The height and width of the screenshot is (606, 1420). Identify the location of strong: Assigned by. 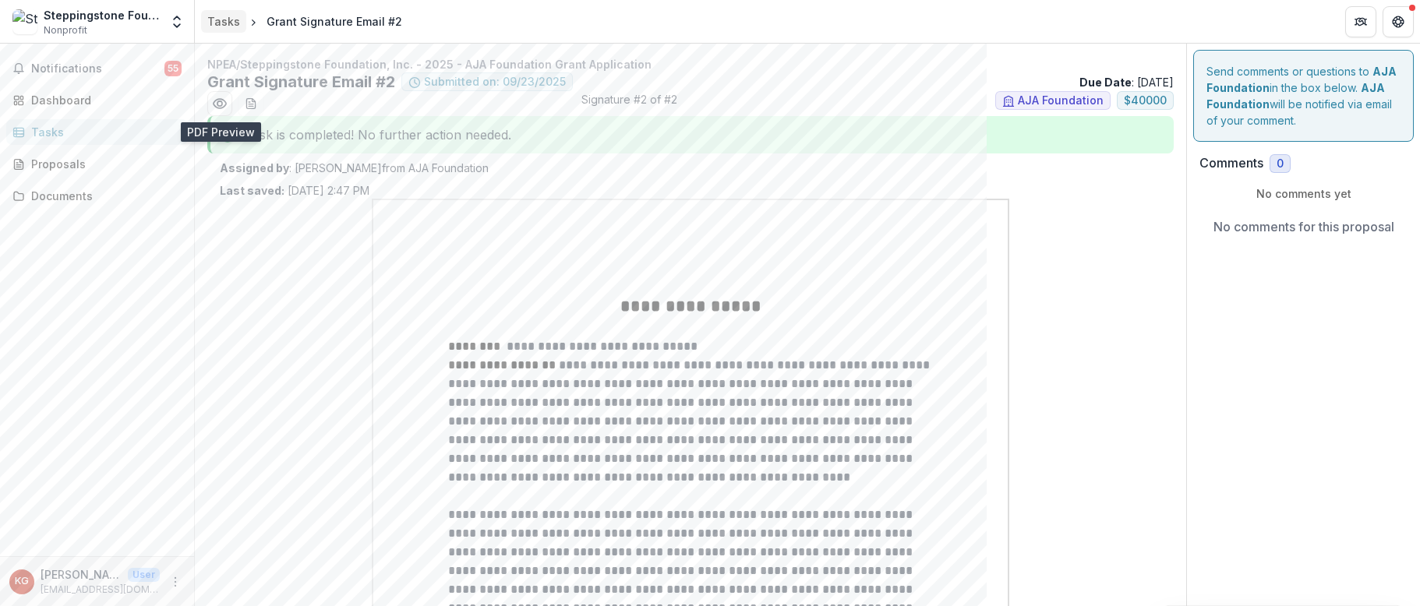
(254, 168).